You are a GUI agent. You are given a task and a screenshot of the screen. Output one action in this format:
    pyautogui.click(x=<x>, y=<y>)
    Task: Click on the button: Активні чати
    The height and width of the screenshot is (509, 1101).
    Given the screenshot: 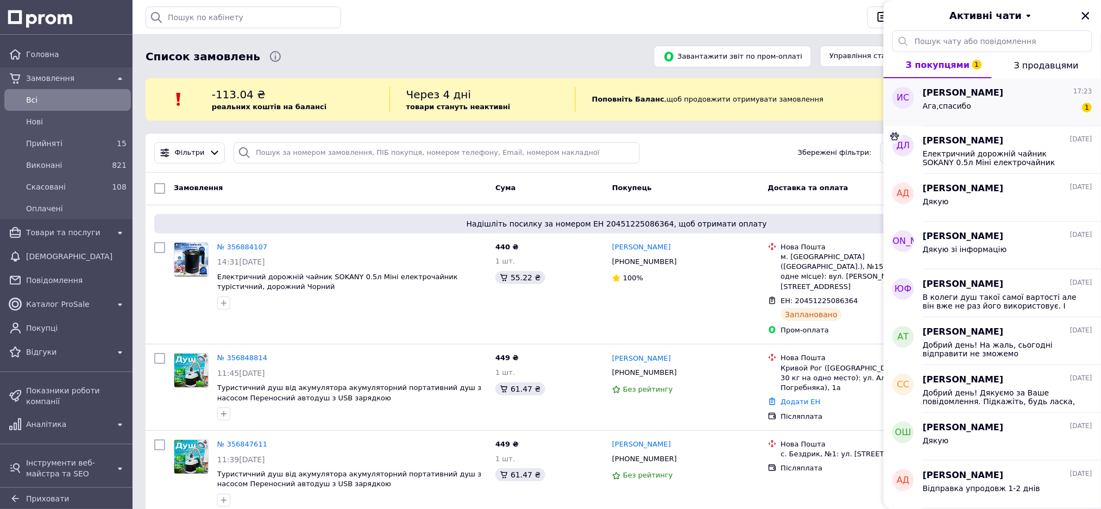 What is the action you would take?
    pyautogui.click(x=992, y=16)
    